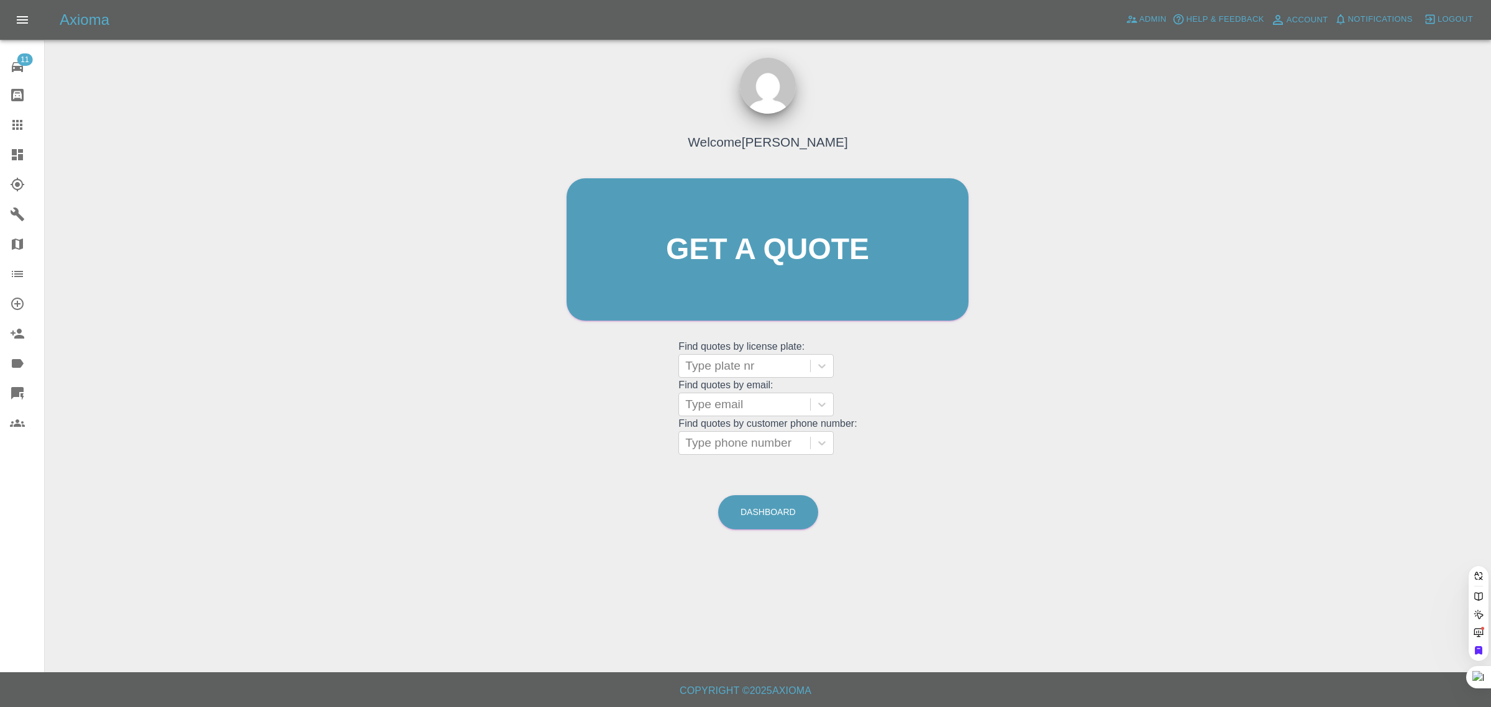 Image resolution: width=1491 pixels, height=707 pixels. I want to click on span: Notifications, so click(1381, 19).